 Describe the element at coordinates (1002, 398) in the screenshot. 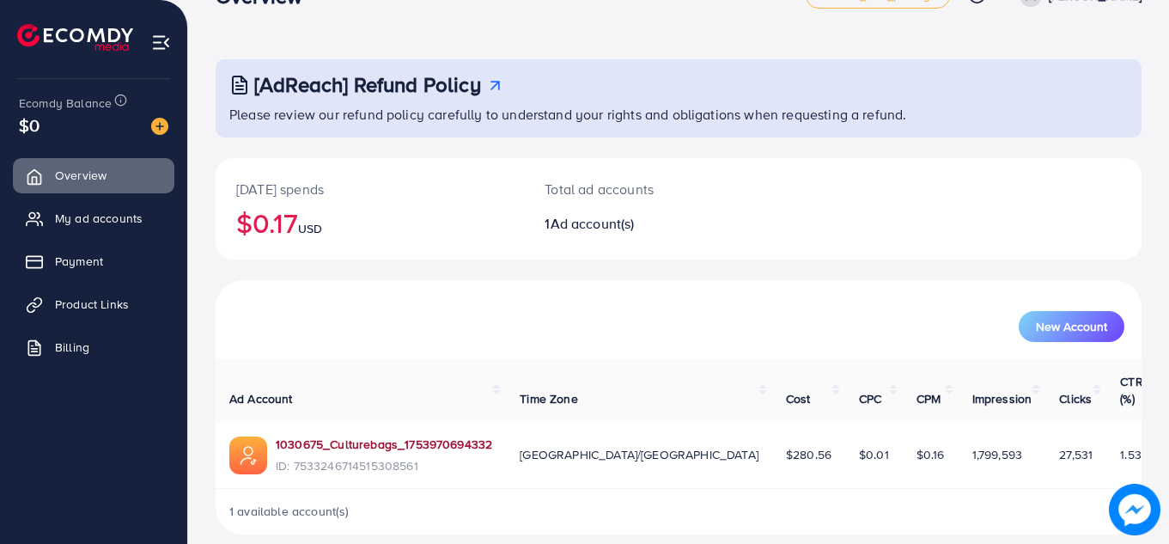

I see `span: Impression` at that location.